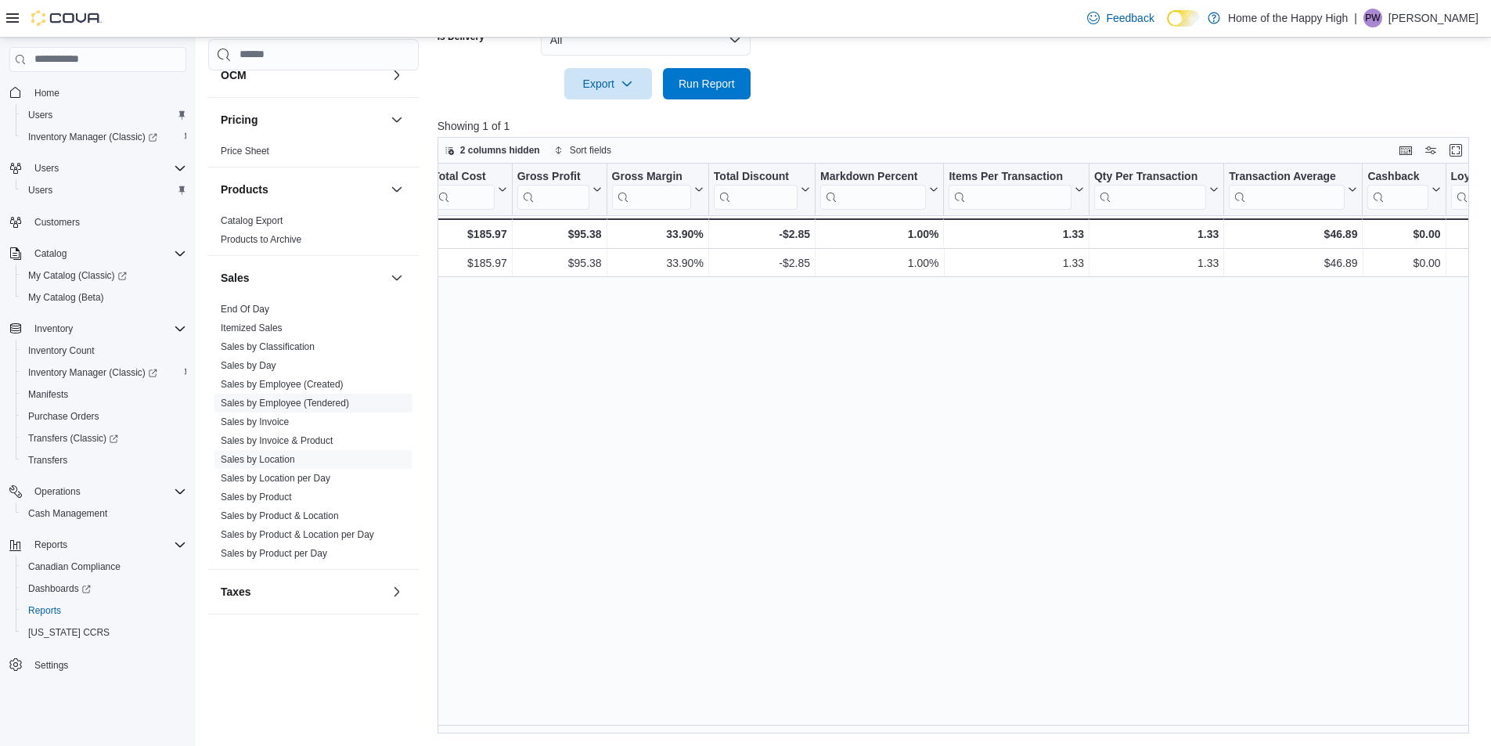  Describe the element at coordinates (313, 154) in the screenshot. I see `div: Pricing` at that location.